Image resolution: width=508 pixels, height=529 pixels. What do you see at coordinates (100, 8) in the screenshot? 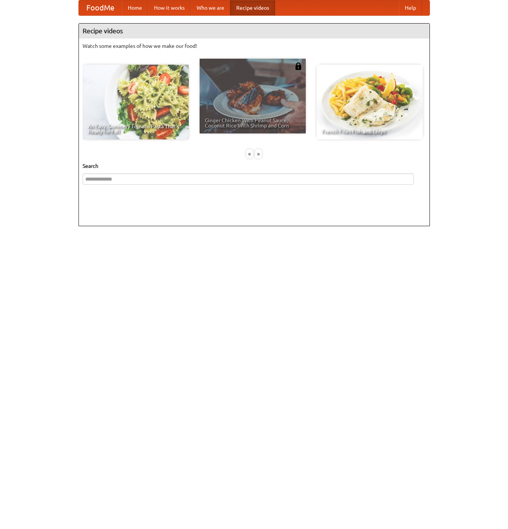
I see `a: FoodMe` at bounding box center [100, 8].